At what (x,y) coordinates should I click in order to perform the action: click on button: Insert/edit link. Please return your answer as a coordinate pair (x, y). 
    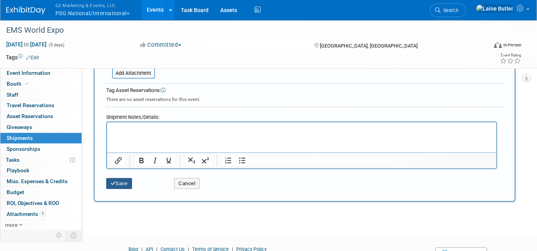
    Looking at the image, I should click on (118, 161).